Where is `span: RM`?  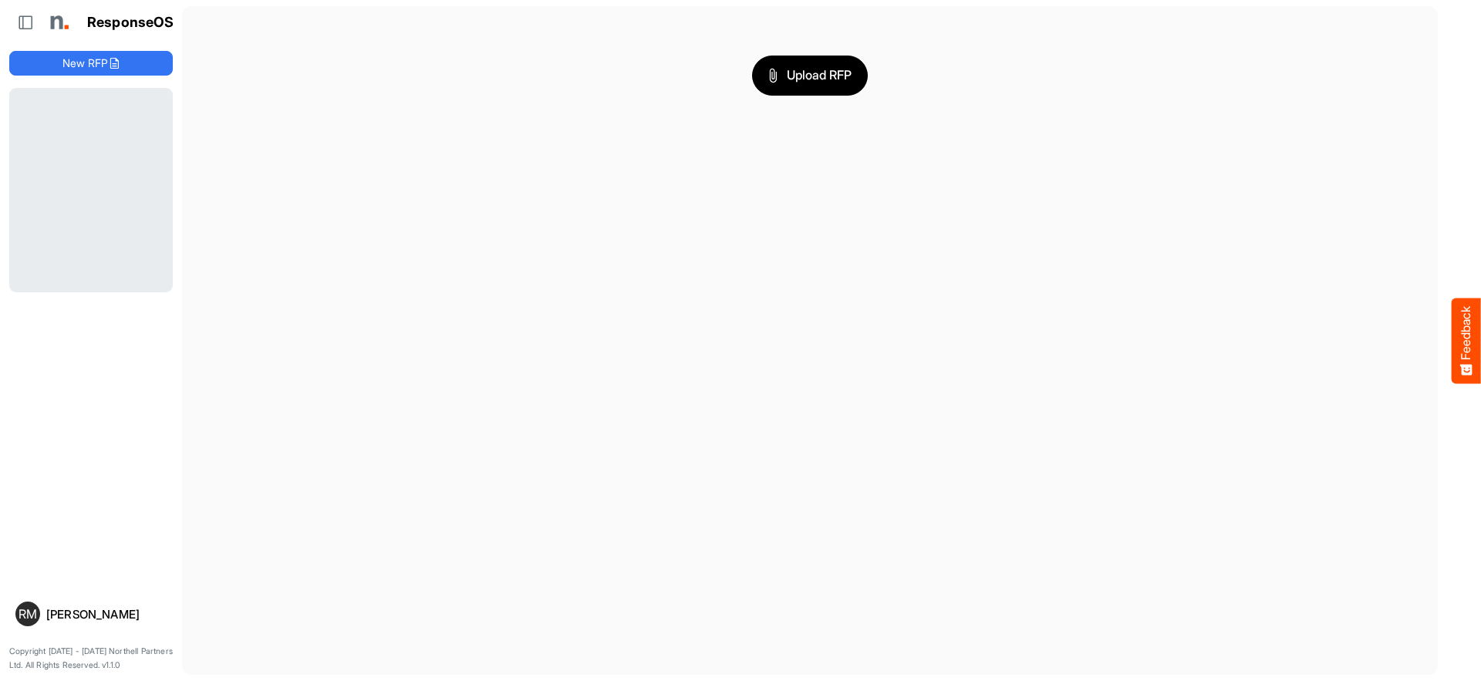 span: RM is located at coordinates (28, 614).